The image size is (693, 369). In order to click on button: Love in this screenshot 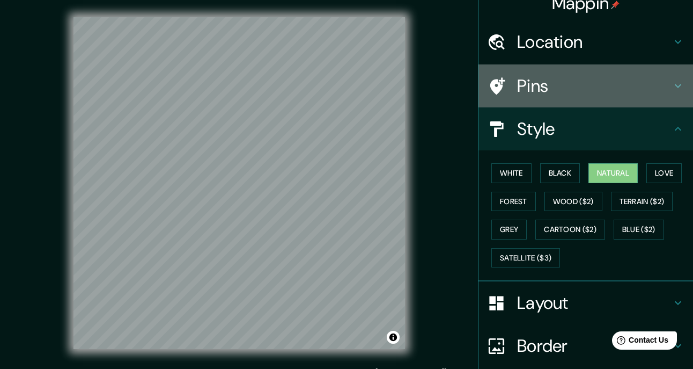, I will do `click(664, 173)`.